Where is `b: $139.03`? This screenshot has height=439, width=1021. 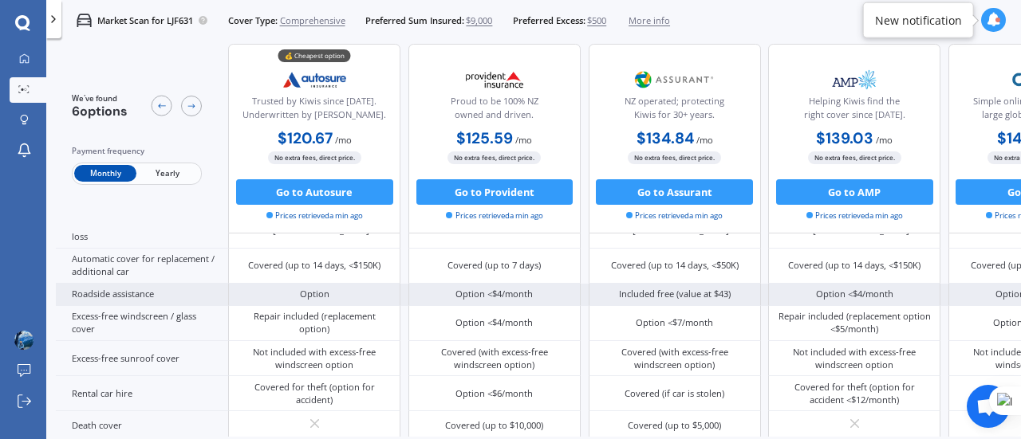 b: $139.03 is located at coordinates (844, 138).